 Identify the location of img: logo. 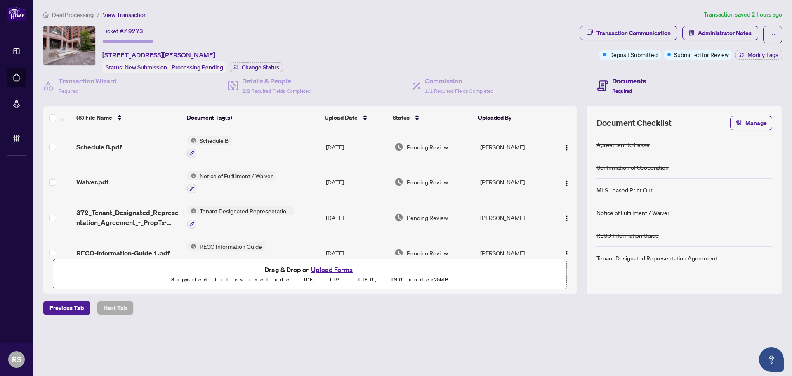
(16, 14).